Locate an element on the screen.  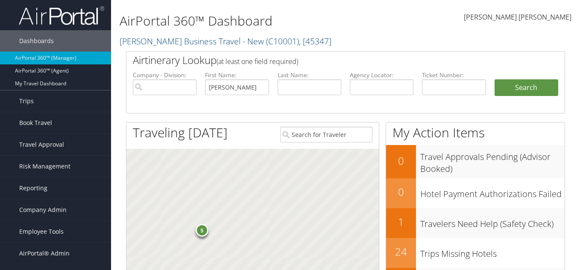
span: Dashboards is located at coordinates (36, 41).